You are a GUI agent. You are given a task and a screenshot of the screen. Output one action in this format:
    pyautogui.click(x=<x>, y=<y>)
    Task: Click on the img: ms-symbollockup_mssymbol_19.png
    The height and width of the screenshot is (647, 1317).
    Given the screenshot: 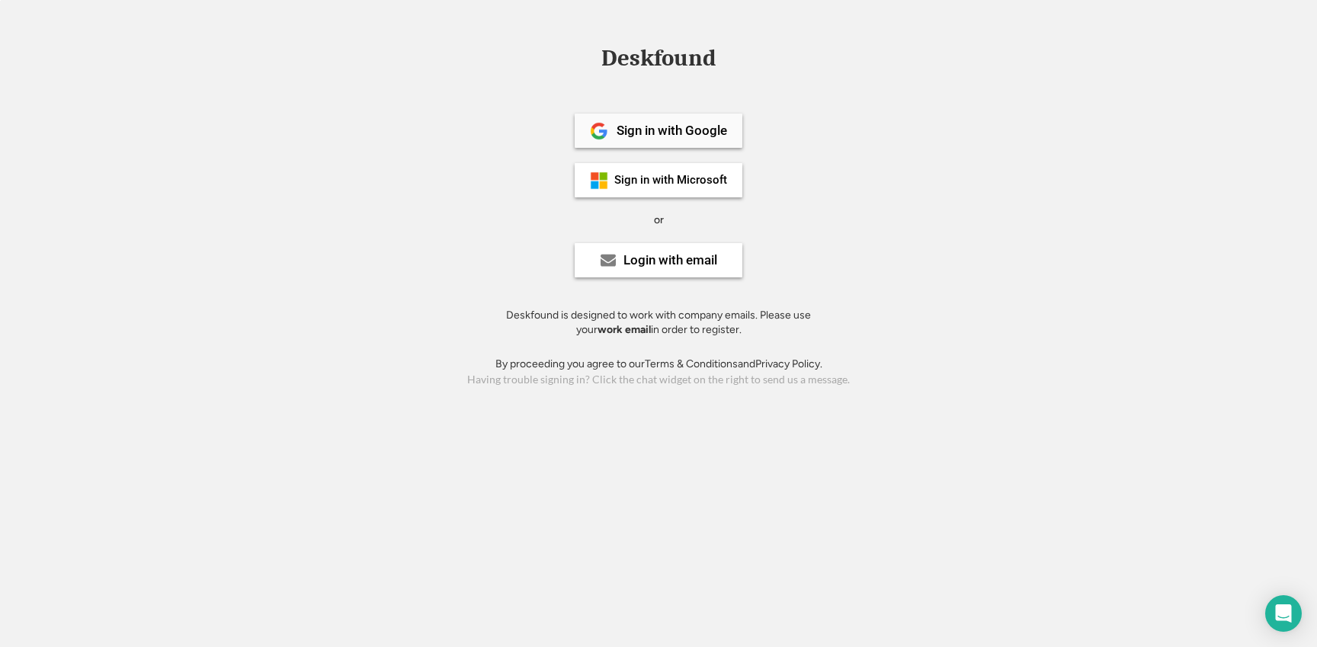 What is the action you would take?
    pyautogui.click(x=599, y=181)
    